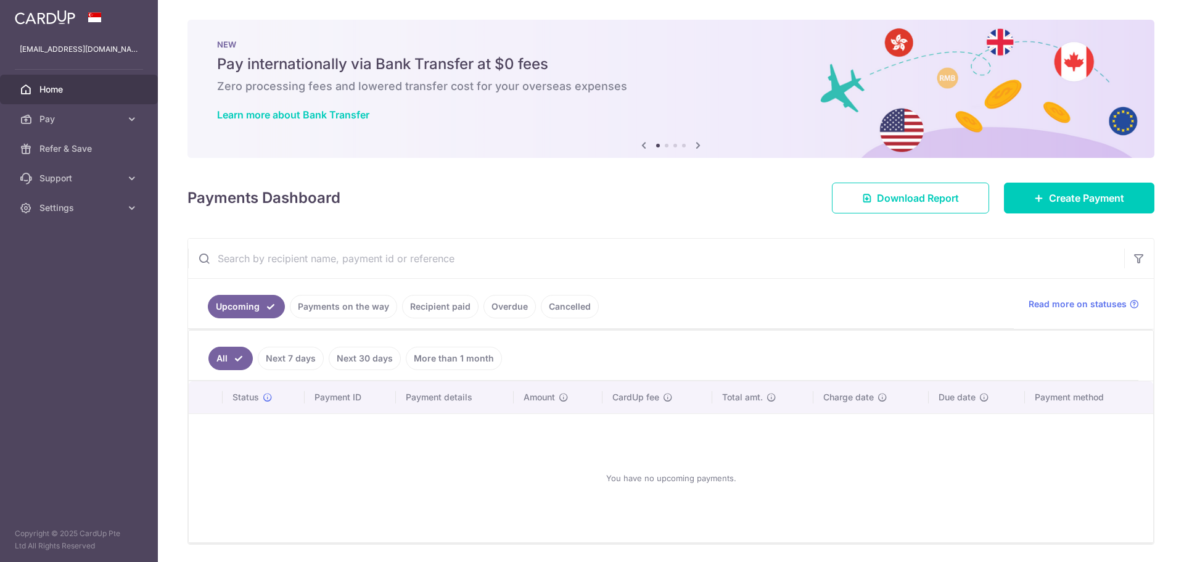 The height and width of the screenshot is (562, 1184). I want to click on h4: Payments Dashboard, so click(264, 198).